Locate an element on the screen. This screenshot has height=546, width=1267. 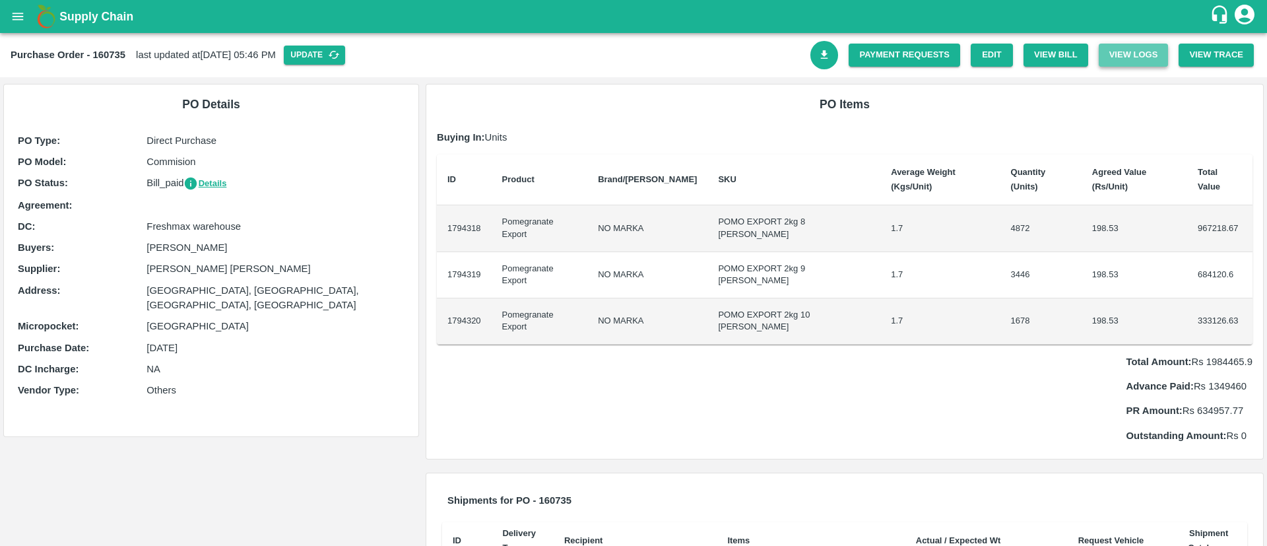
td: 684120.6 is located at coordinates (1219, 275).